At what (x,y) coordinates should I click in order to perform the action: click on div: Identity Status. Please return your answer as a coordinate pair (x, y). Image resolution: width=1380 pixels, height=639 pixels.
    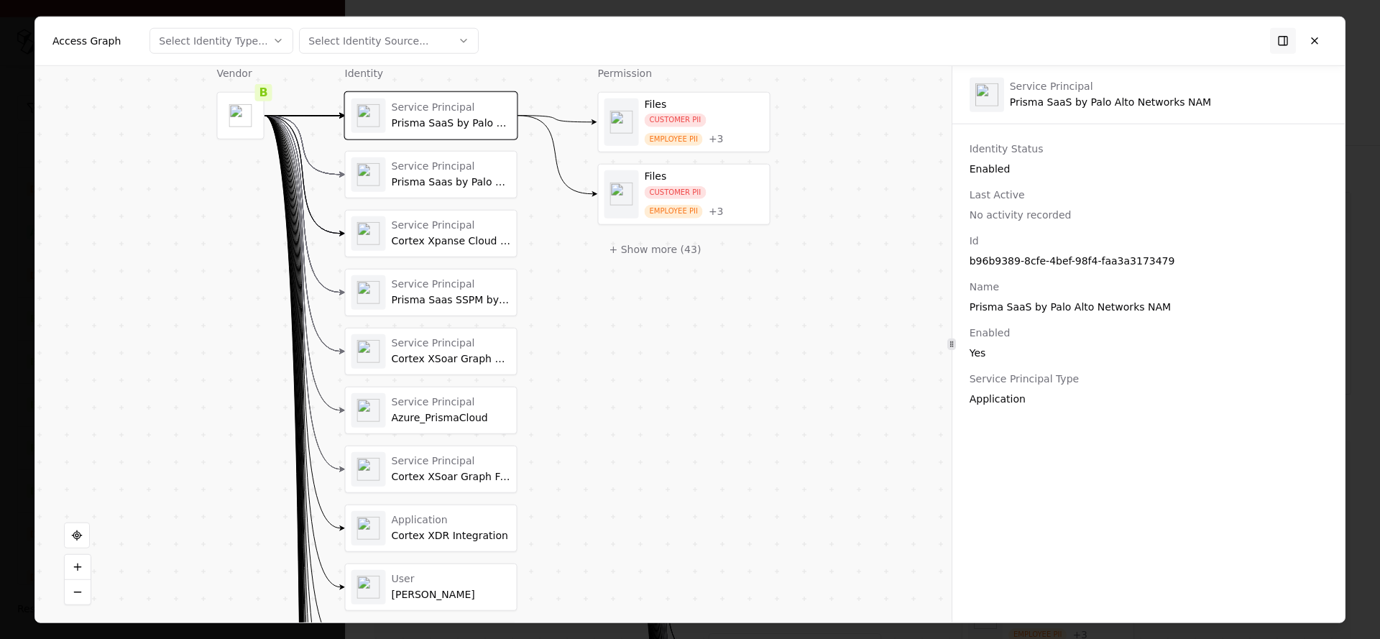
    Looking at the image, I should click on (1148, 148).